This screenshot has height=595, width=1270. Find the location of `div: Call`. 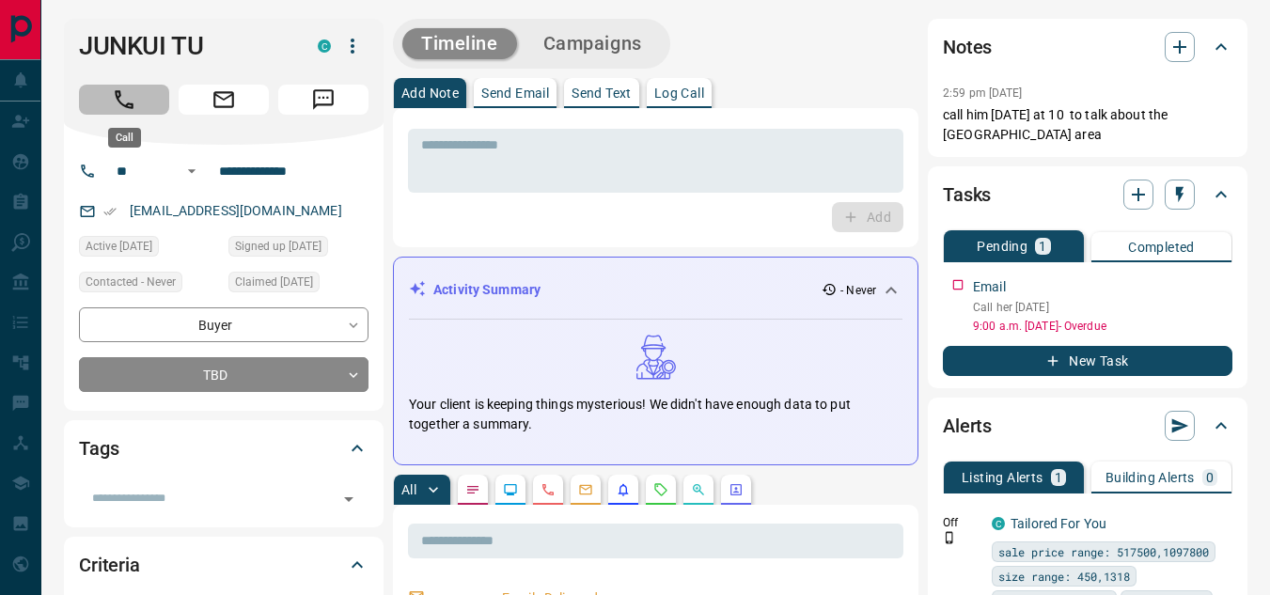

div: Call is located at coordinates (124, 137).